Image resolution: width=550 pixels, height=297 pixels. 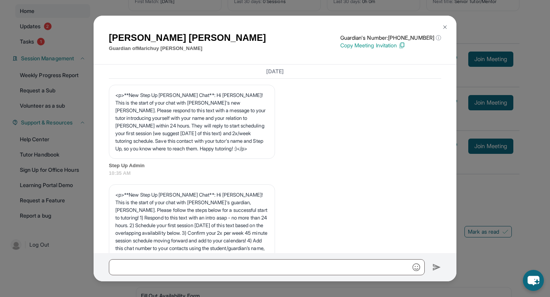 I want to click on img: Copy Icon, so click(x=402, y=45).